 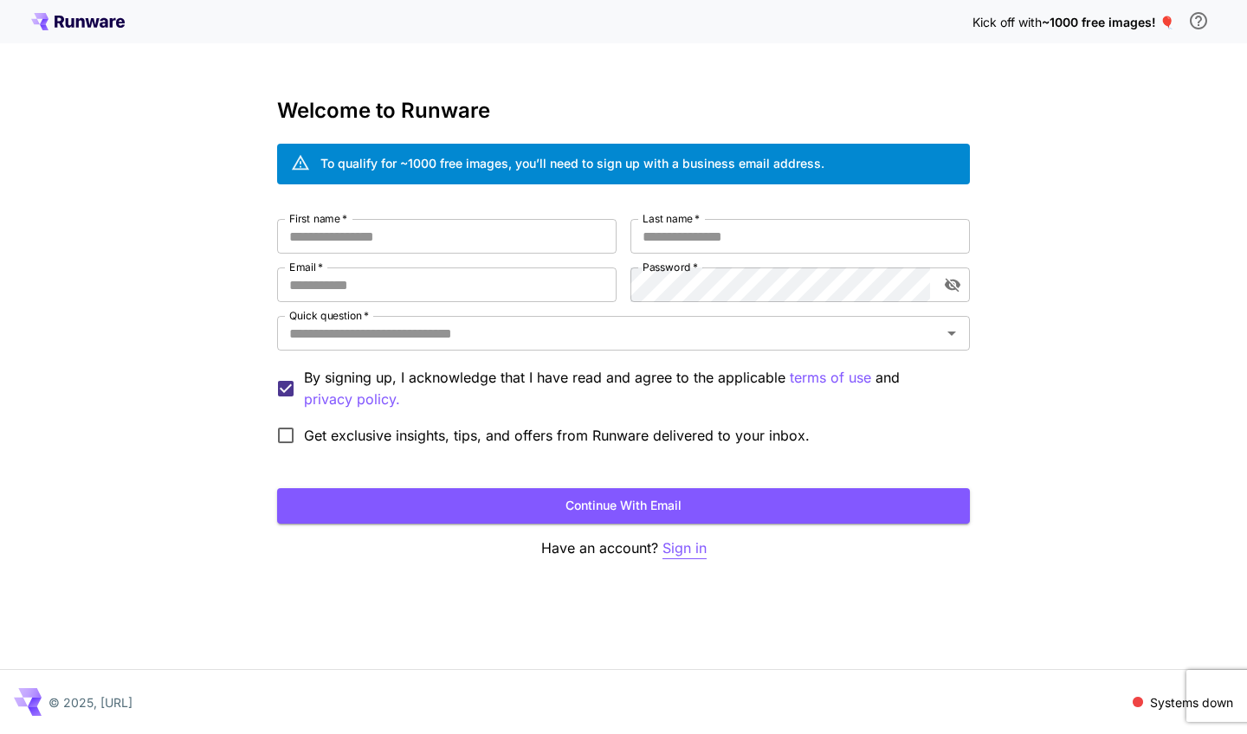 I want to click on label: Last name, so click(x=671, y=218).